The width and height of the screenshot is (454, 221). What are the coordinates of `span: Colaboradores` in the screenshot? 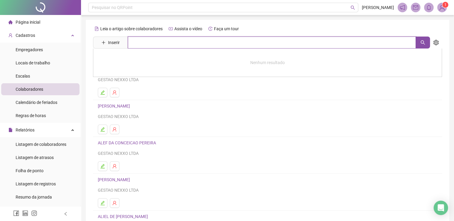 It's located at (29, 89).